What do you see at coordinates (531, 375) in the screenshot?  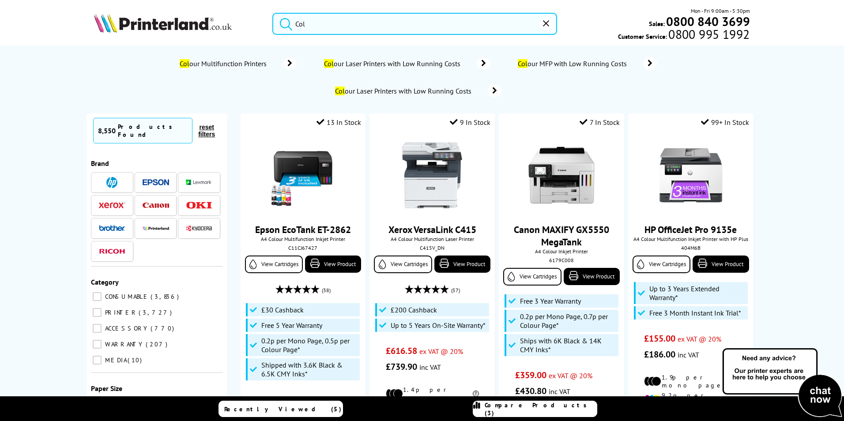 I see `span: £359.00` at bounding box center [531, 375].